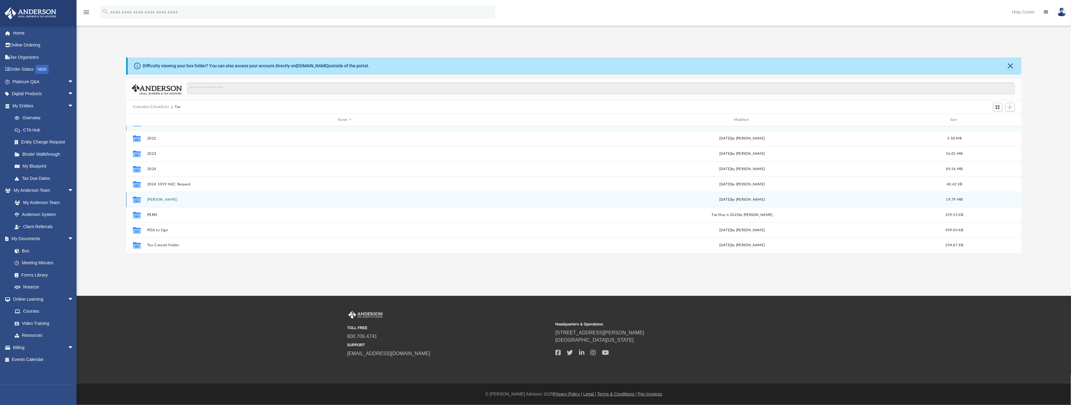 This screenshot has height=405, width=1071. What do you see at coordinates (617, 394) in the screenshot?
I see `a: Terms & Conditions |` at bounding box center [617, 394].